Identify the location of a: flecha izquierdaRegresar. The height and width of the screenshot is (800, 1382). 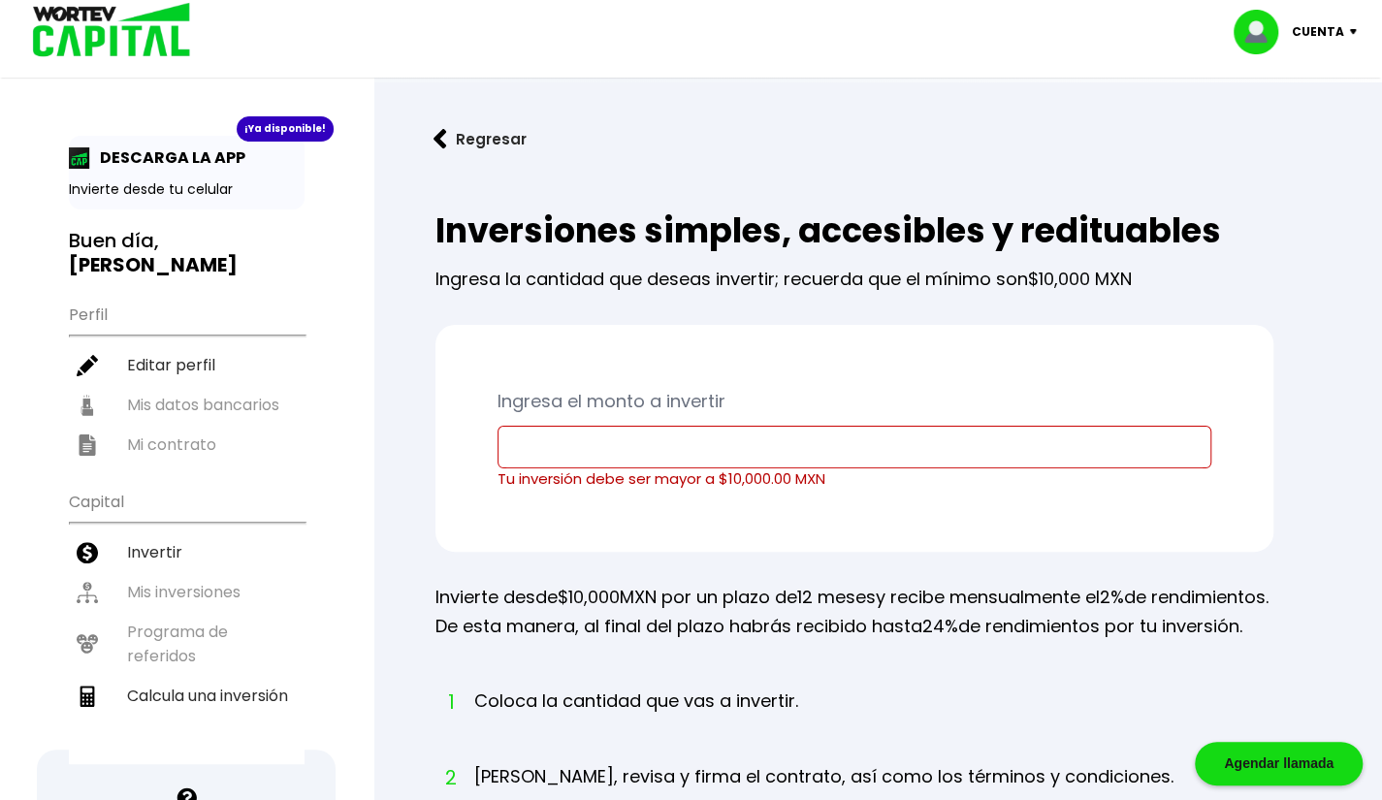
(878, 139).